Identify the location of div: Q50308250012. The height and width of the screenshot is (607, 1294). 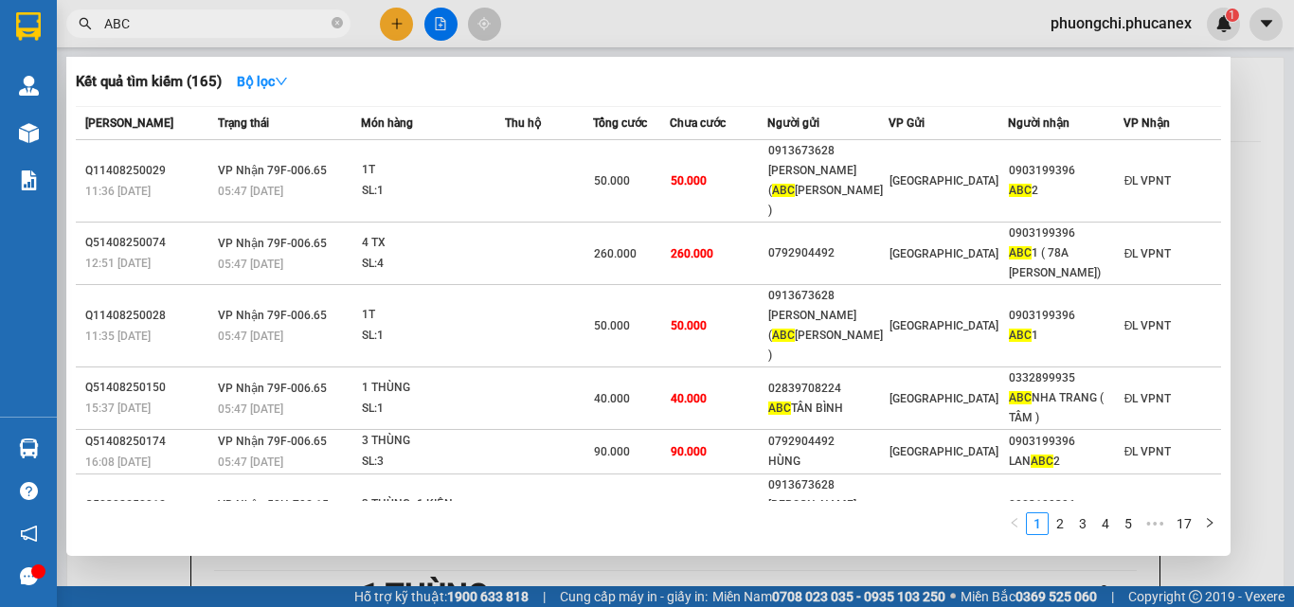
(149, 505).